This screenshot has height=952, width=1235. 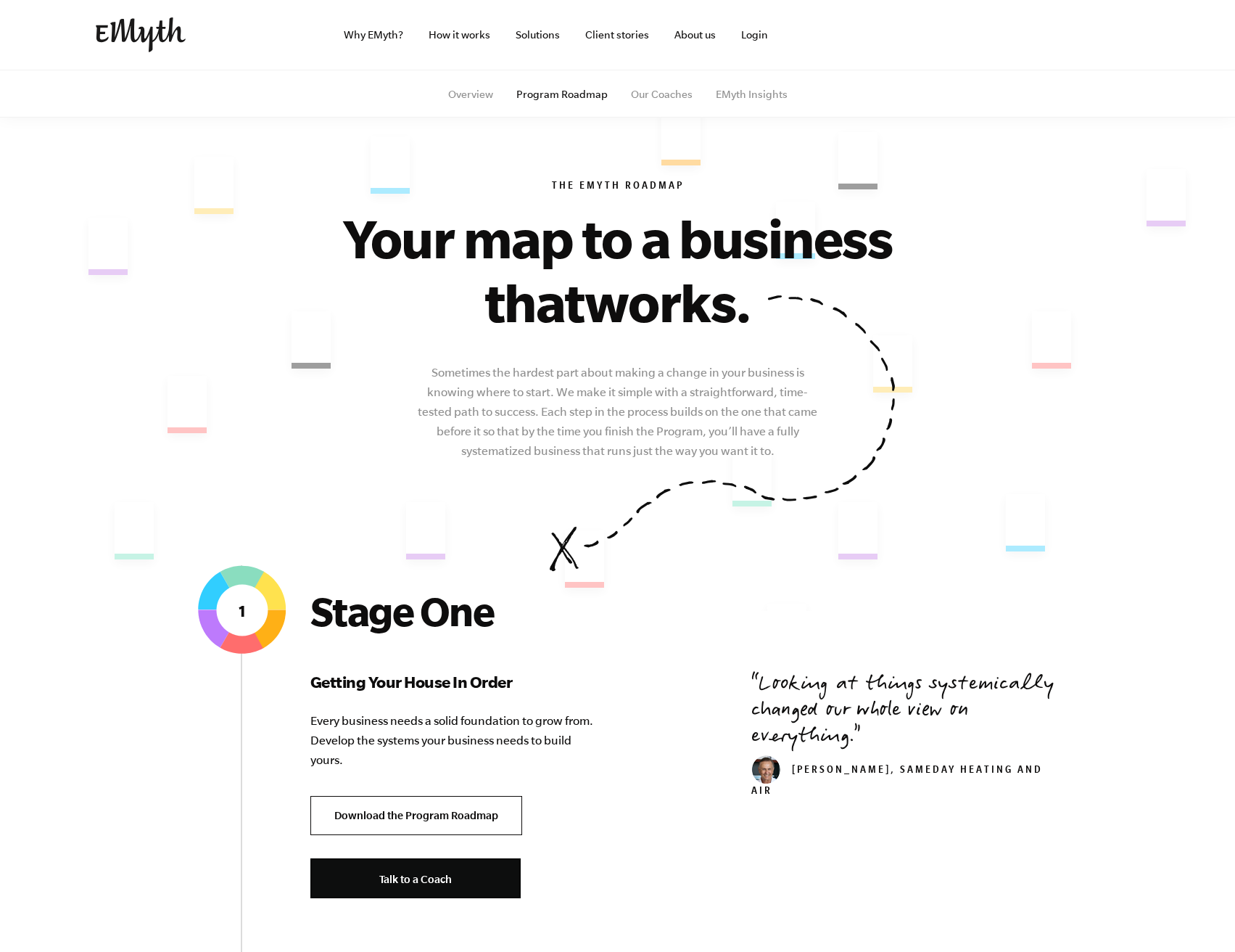 I want to click on h3: Getting Your House In Order, so click(x=455, y=682).